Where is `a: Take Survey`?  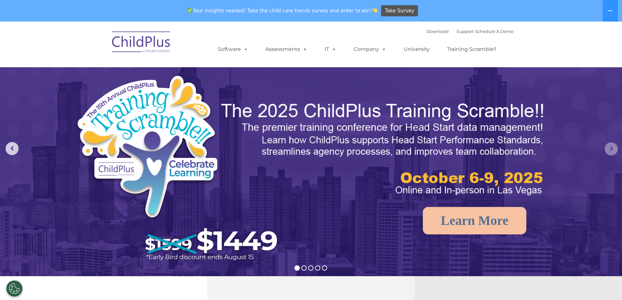
a: Take Survey is located at coordinates (399, 11).